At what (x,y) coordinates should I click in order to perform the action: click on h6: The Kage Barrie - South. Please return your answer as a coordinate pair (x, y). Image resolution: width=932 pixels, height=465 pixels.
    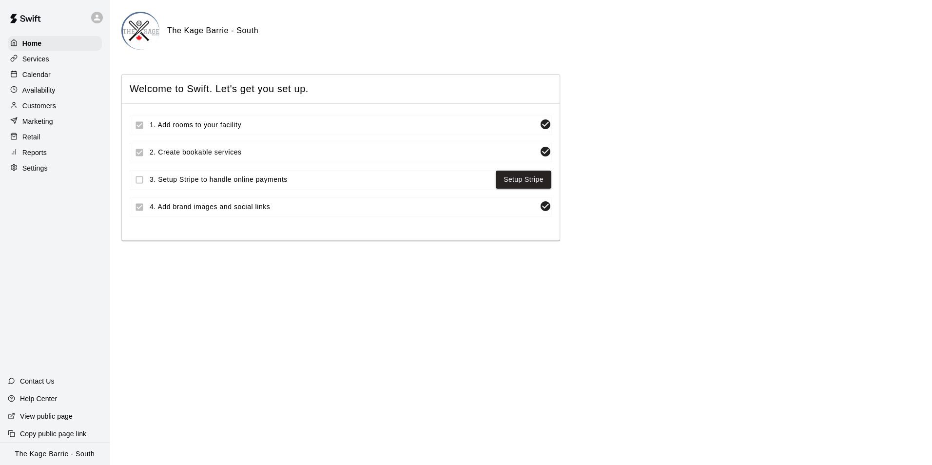
    Looking at the image, I should click on (212, 31).